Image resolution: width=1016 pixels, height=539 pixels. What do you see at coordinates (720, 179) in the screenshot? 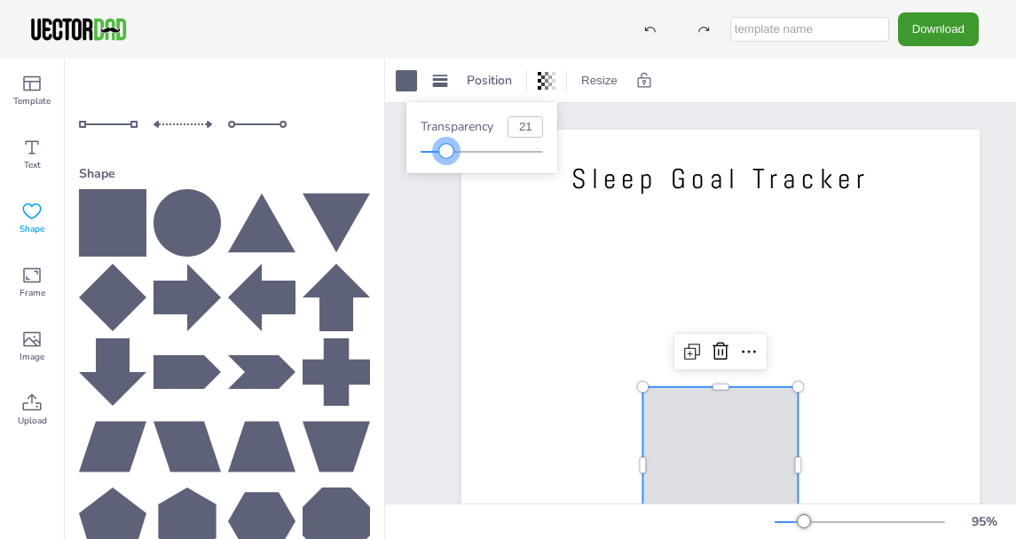
I see `span: Sleep Goal Tracker` at bounding box center [720, 179].